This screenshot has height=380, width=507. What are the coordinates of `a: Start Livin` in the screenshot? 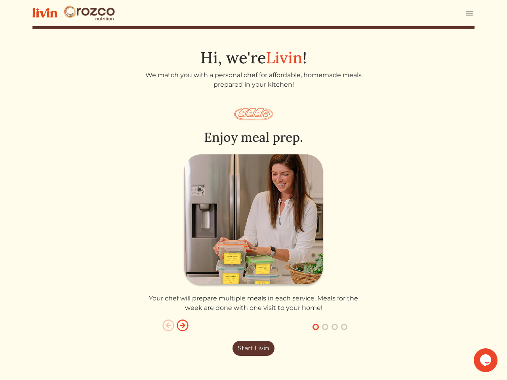 It's located at (254, 349).